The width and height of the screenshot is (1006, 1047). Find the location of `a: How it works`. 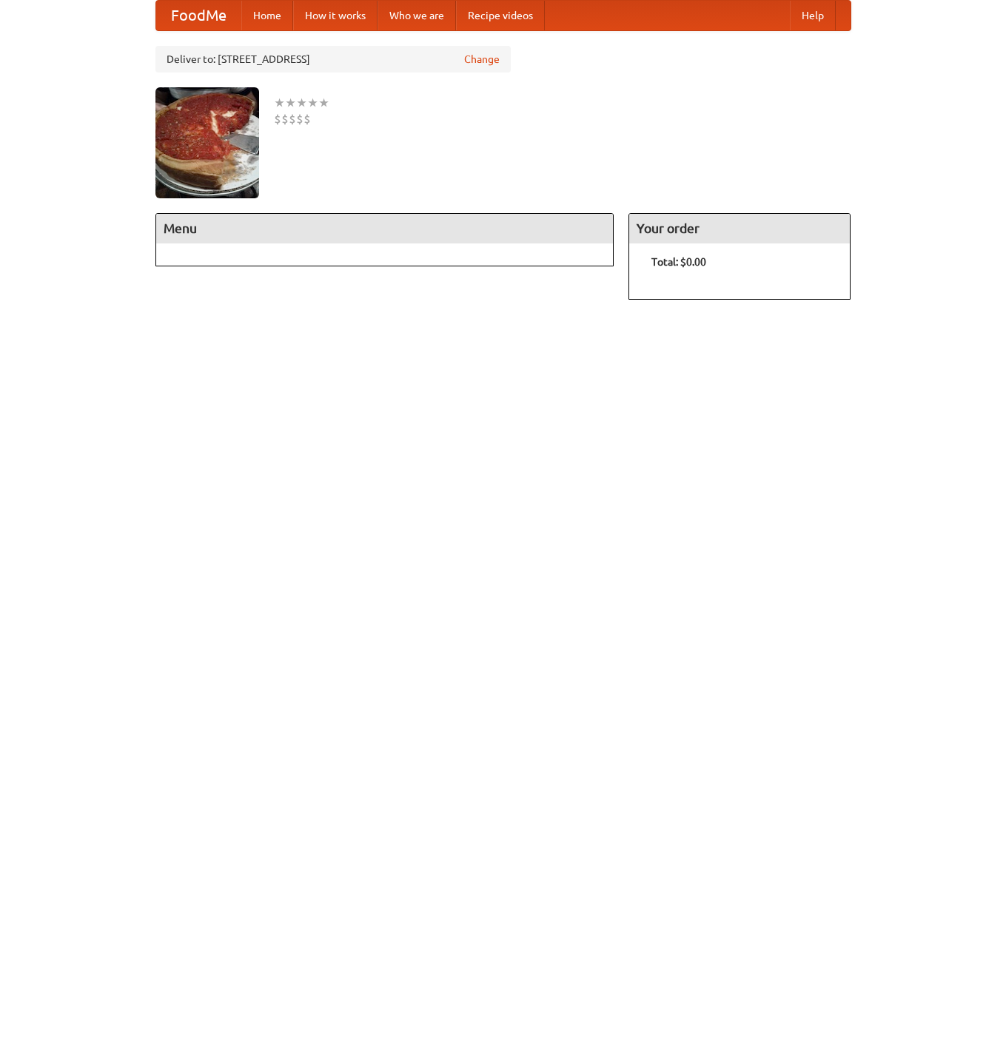

a: How it works is located at coordinates (335, 16).